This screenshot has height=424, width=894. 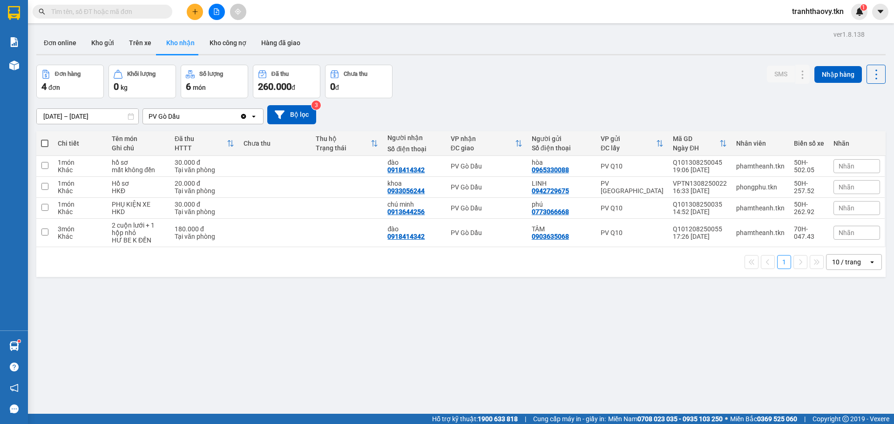 What do you see at coordinates (483, 139) in the screenshot?
I see `div: VP nhận` at bounding box center [483, 139].